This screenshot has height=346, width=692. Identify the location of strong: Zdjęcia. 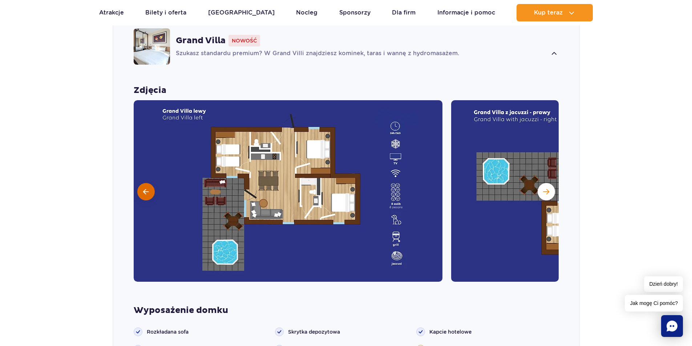
(346, 90).